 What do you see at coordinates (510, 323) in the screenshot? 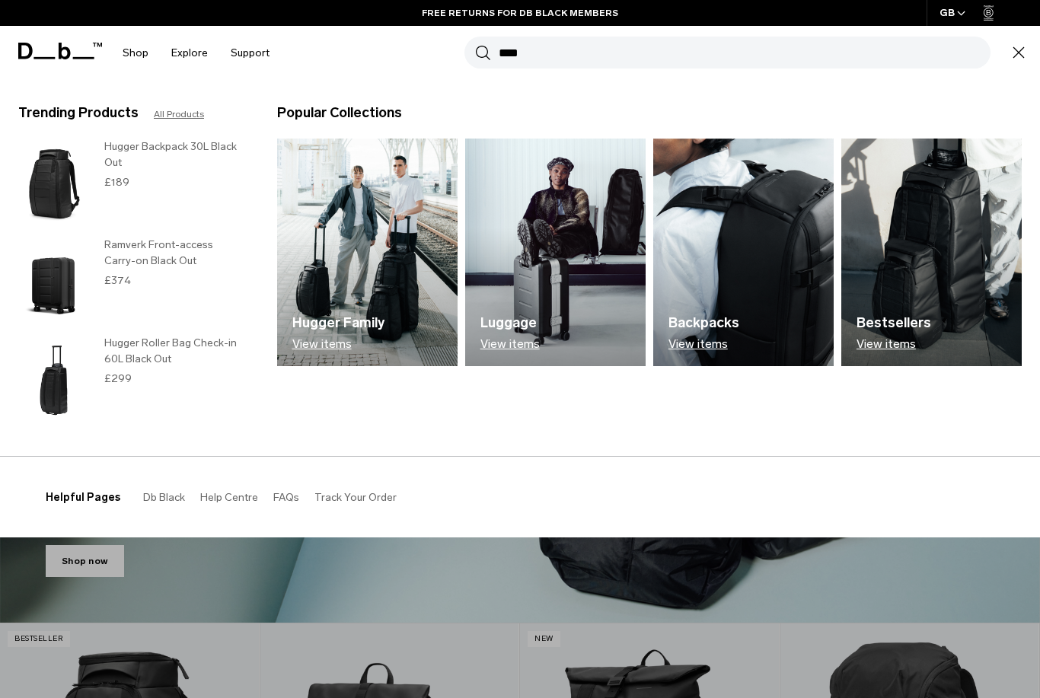
I see `h3: Luggage` at bounding box center [510, 323].